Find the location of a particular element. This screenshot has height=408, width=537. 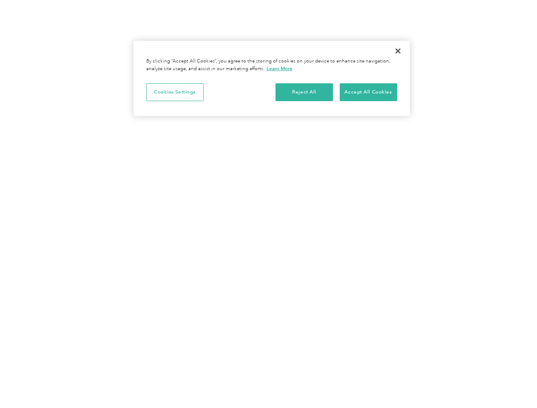

button: Reject All is located at coordinates (304, 92).